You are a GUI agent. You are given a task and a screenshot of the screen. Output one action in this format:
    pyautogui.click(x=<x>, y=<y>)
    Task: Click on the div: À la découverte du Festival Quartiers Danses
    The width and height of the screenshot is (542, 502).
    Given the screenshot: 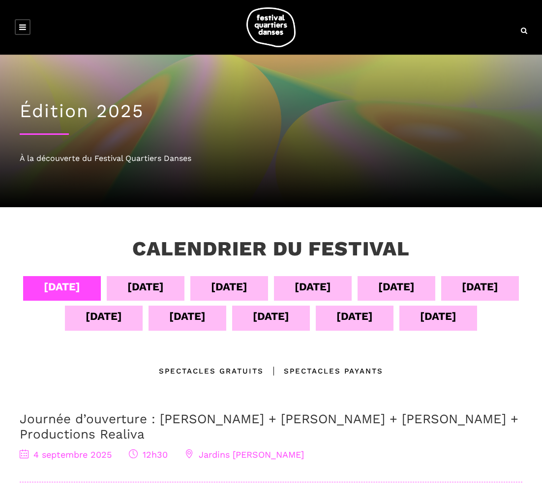 What is the action you would take?
    pyautogui.click(x=271, y=158)
    